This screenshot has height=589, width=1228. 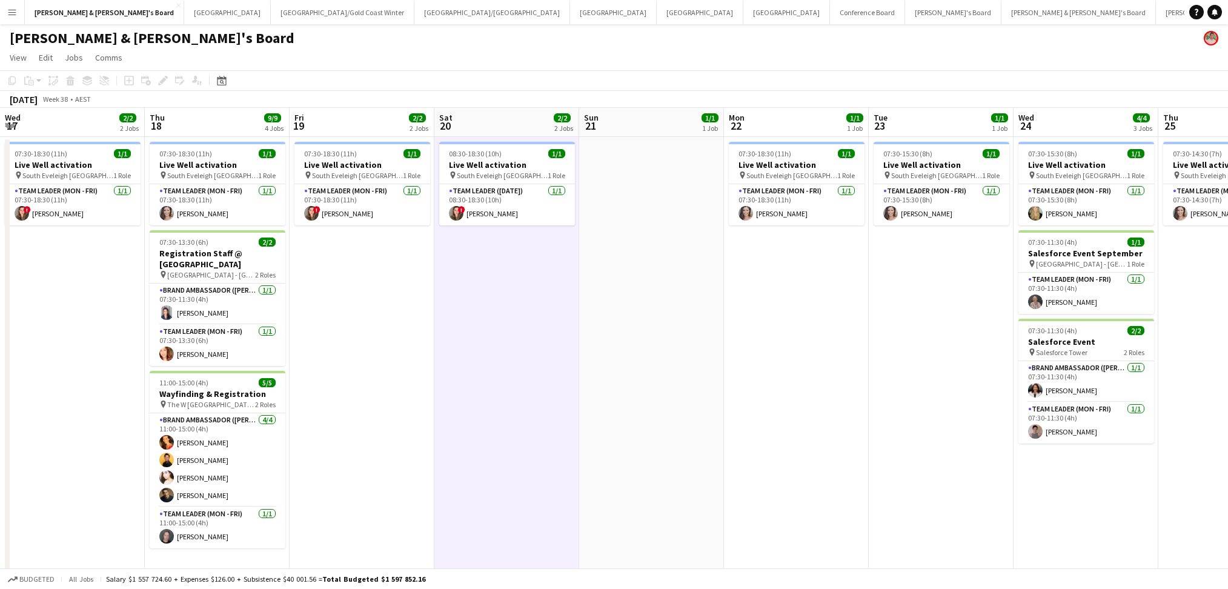 I want to click on app-user-avatar: Arrence Torres, so click(x=1211, y=38).